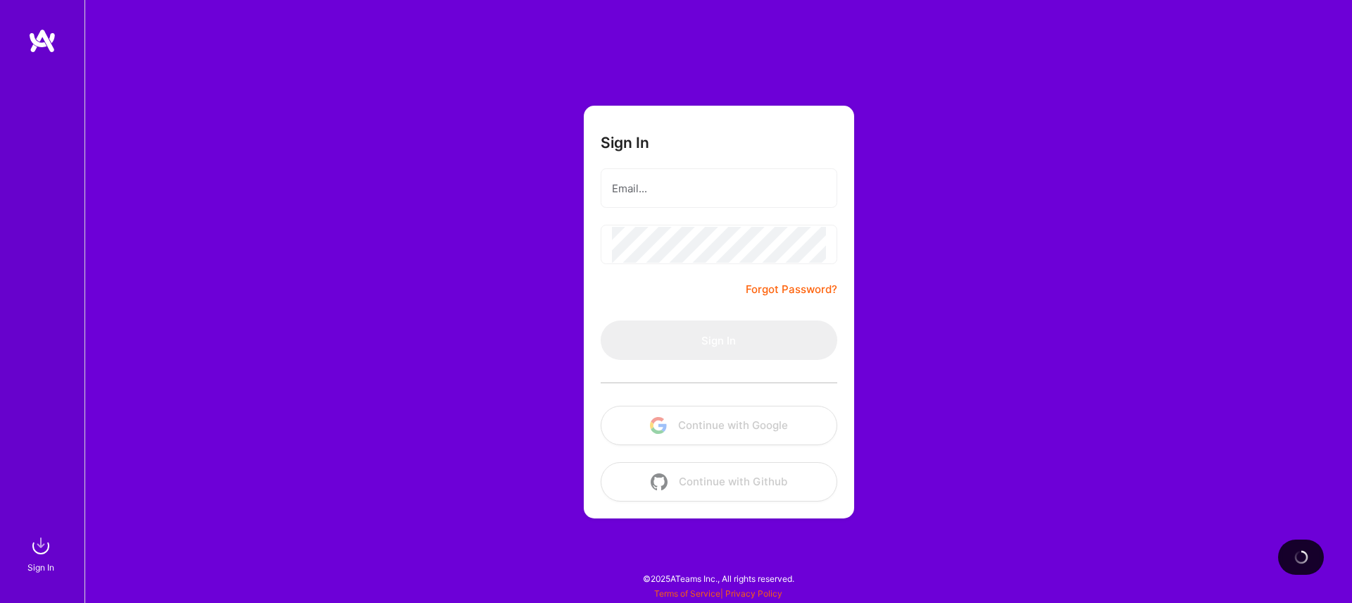  What do you see at coordinates (792, 289) in the screenshot?
I see `a: Forgot Password?` at bounding box center [792, 289].